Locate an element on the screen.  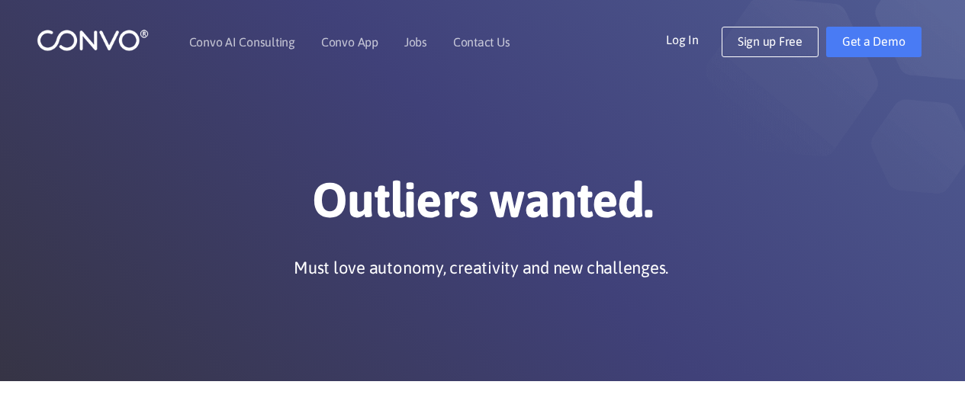
p: Must love autonomy, creativity and new challenges. is located at coordinates (480, 268).